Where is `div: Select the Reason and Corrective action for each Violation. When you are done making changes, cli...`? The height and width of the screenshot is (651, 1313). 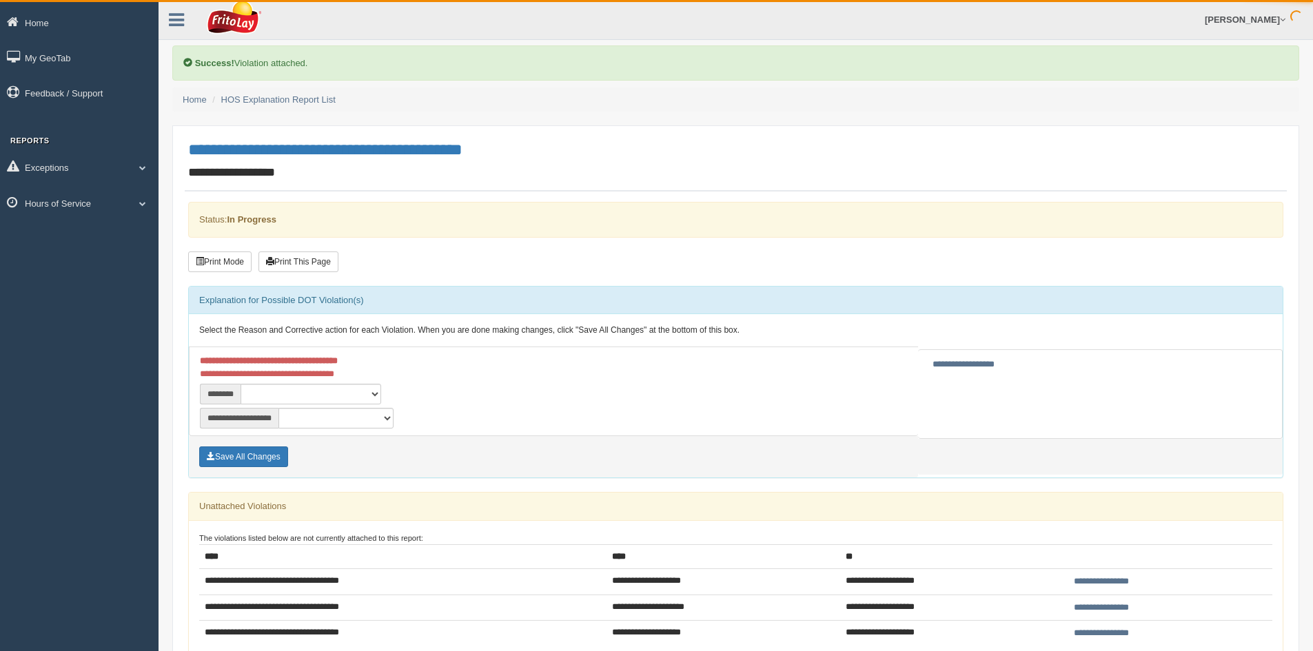 div: Select the Reason and Corrective action for each Violation. When you are done making changes, cli... is located at coordinates (736, 331).